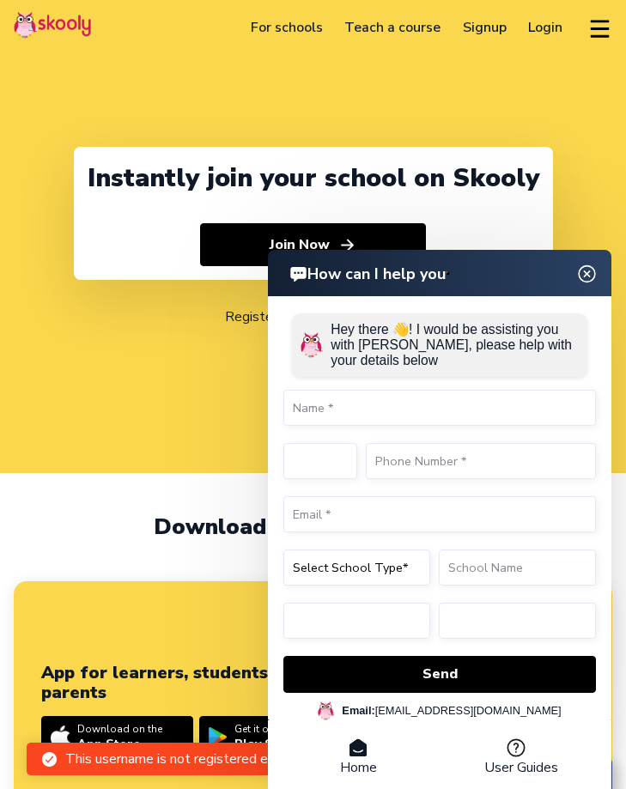  I want to click on img: icon-playstore, so click(217, 737).